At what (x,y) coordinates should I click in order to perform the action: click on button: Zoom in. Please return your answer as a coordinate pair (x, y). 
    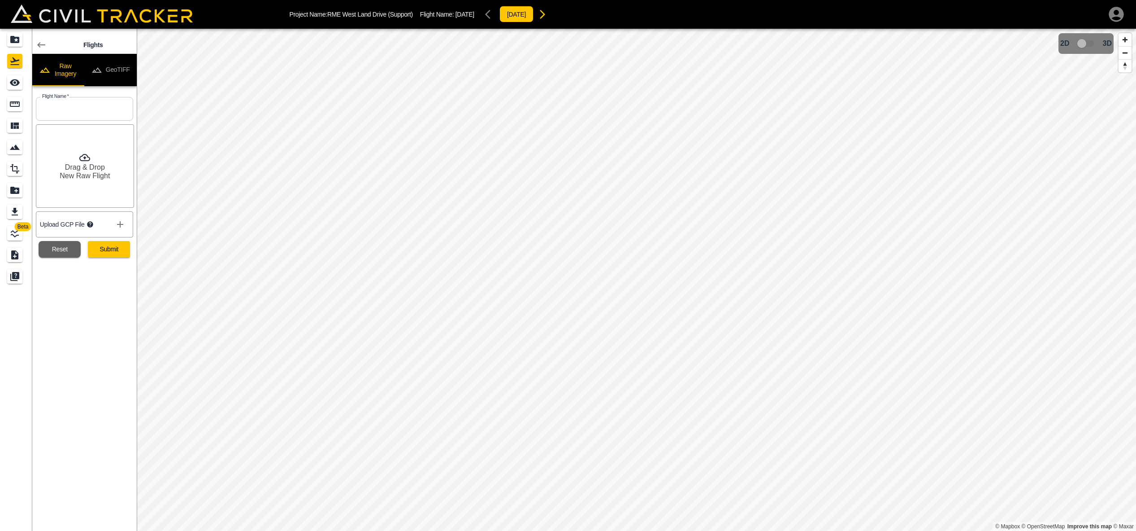
    Looking at the image, I should click on (1125, 39).